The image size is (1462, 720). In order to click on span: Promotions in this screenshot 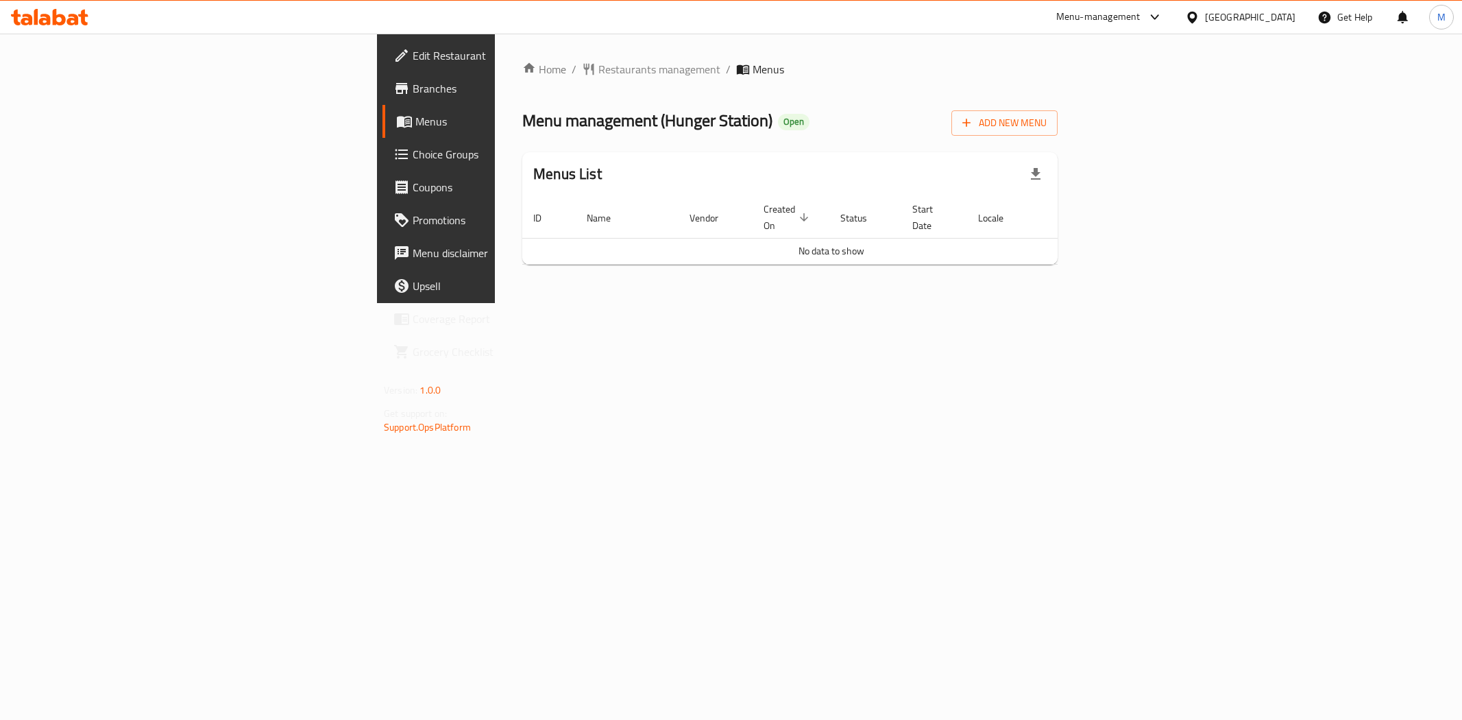, I will do `click(511, 220)`.